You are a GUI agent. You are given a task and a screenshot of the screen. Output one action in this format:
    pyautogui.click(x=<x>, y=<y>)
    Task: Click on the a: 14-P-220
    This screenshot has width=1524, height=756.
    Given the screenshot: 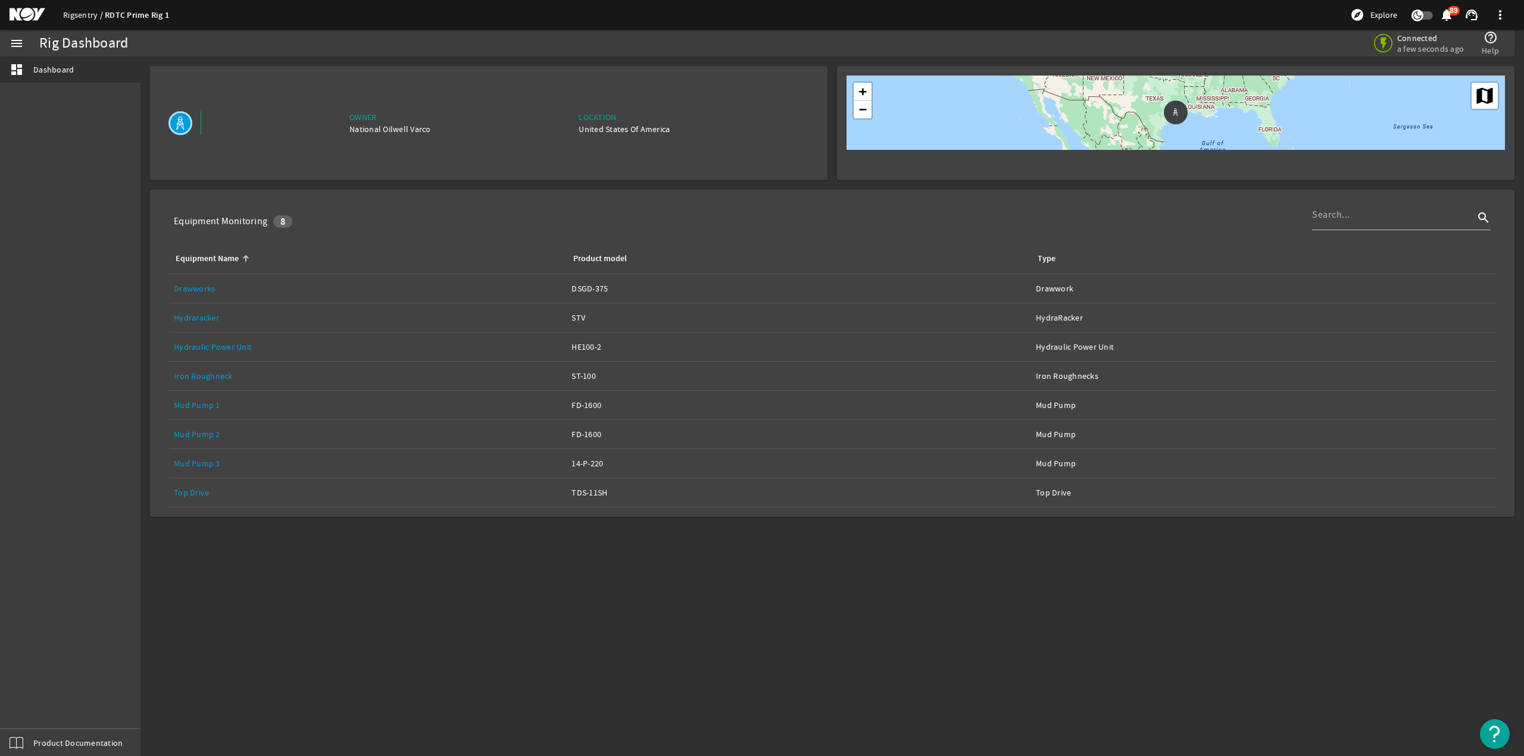 What is the action you would take?
    pyautogui.click(x=799, y=464)
    